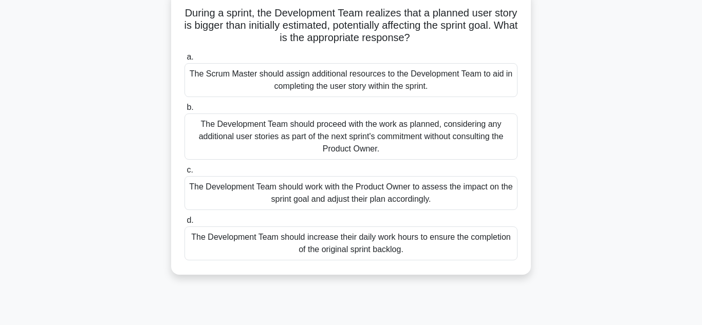 The height and width of the screenshot is (325, 702). I want to click on span: a., so click(190, 57).